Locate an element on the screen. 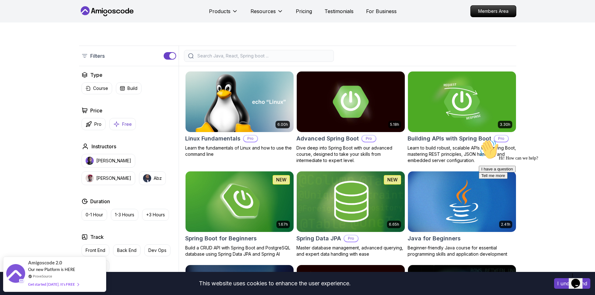 Image resolution: width=595 pixels, height=295 pixels. p: Master database management, advanced querying, and expert data handling with ease is located at coordinates (351, 251).